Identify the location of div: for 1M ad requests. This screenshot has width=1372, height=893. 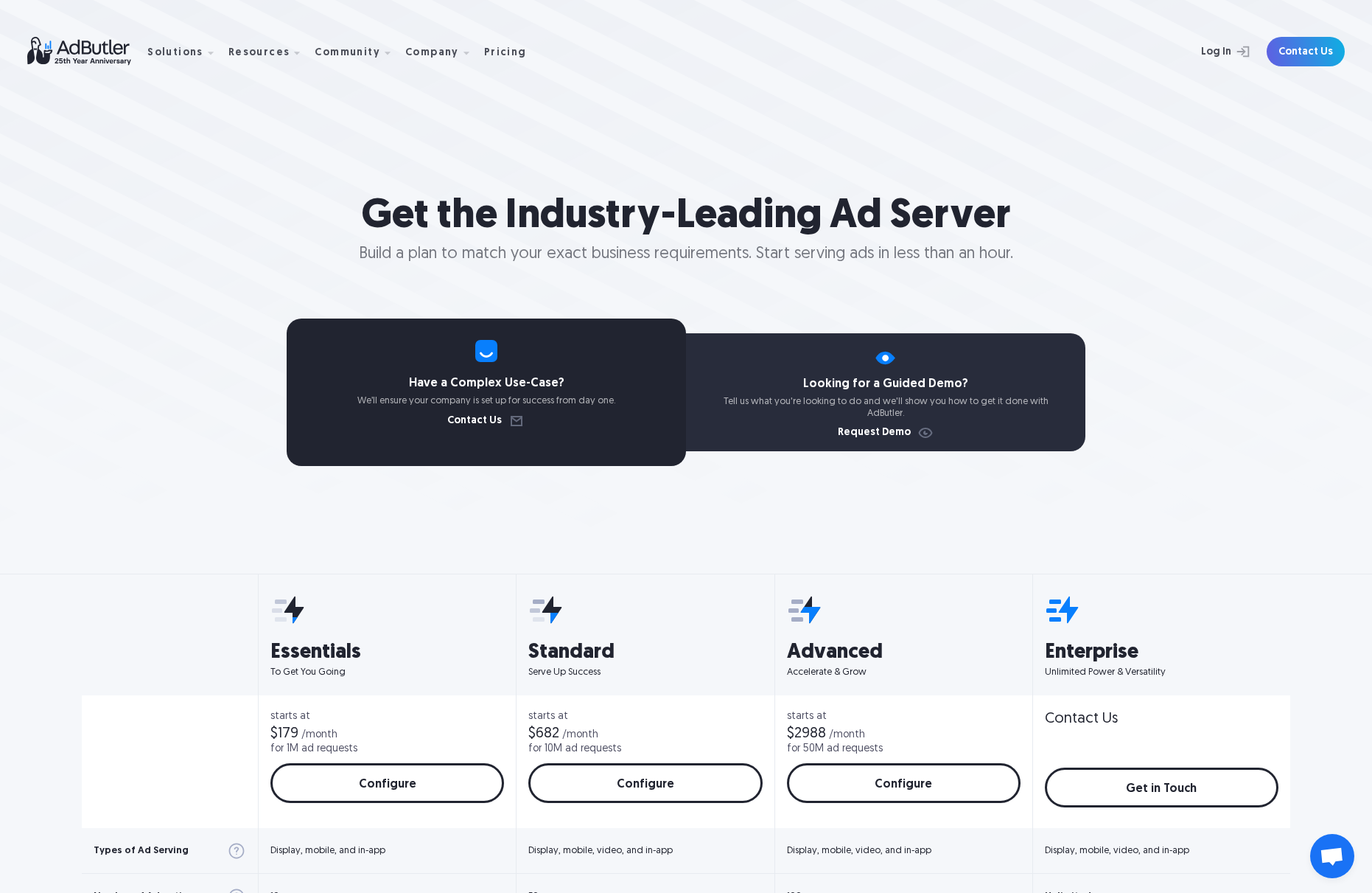
(314, 749).